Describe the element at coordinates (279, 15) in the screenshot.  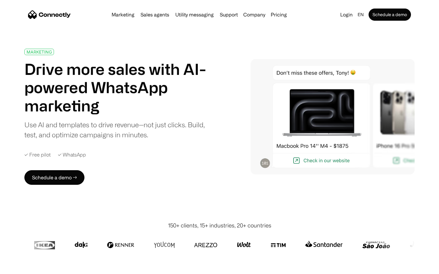
I see `a: Pricing` at that location.